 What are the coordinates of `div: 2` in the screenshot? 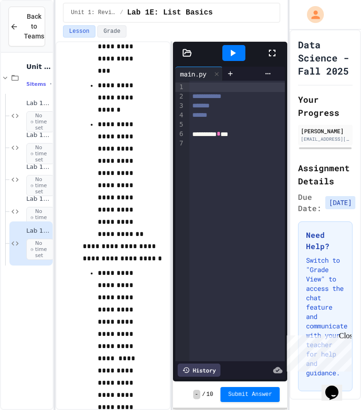 It's located at (180, 97).